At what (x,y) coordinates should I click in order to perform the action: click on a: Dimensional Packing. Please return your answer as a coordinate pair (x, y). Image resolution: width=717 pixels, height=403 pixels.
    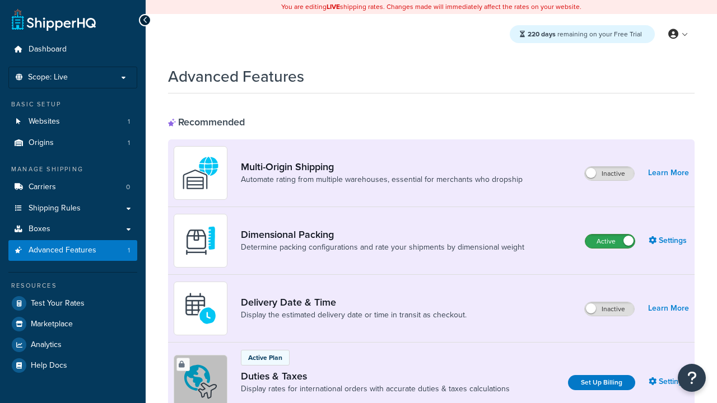
    Looking at the image, I should click on (383, 235).